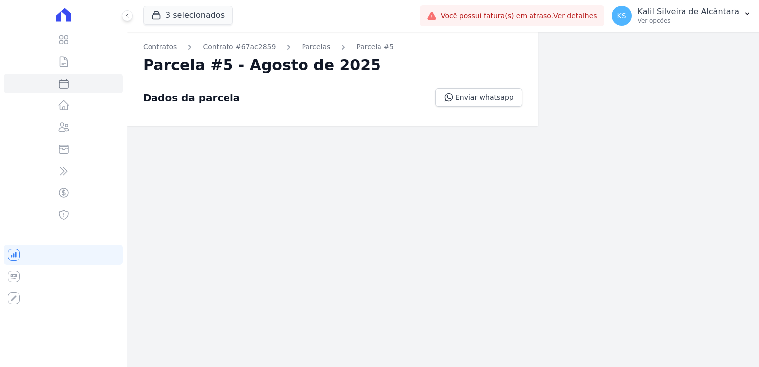  Describe the element at coordinates (160, 47) in the screenshot. I see `a: Contratos` at that location.